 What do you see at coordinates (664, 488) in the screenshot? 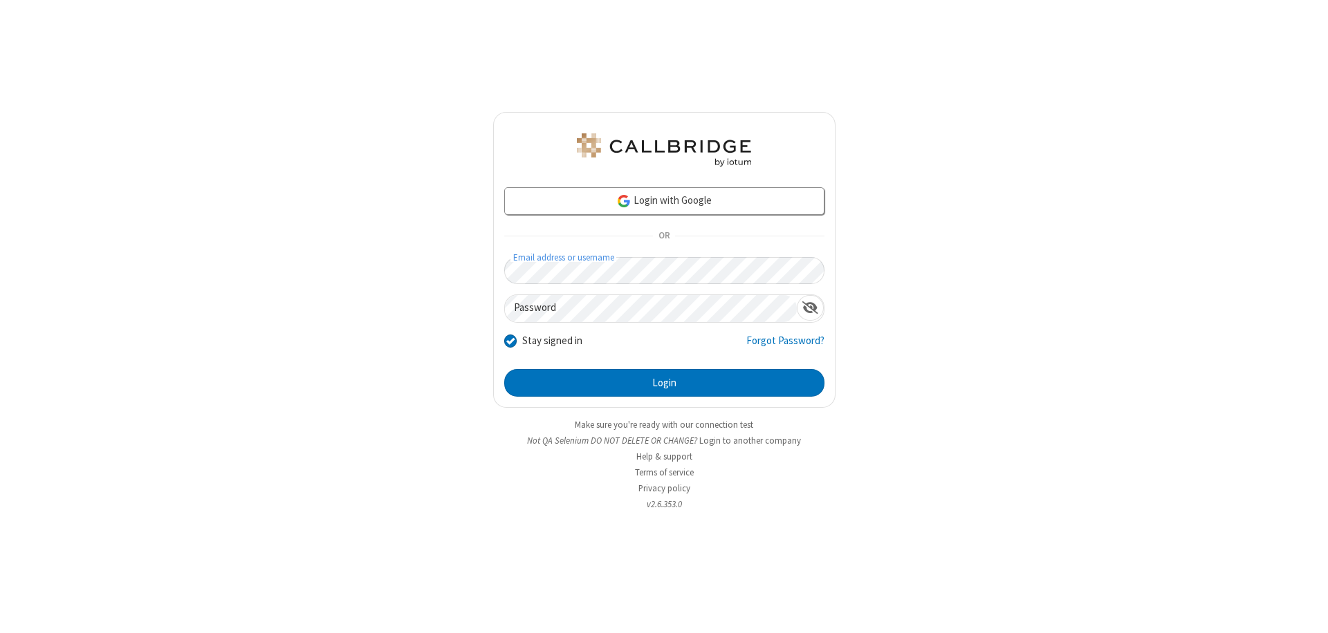
I see `a: Privacy policy` at bounding box center [664, 488].